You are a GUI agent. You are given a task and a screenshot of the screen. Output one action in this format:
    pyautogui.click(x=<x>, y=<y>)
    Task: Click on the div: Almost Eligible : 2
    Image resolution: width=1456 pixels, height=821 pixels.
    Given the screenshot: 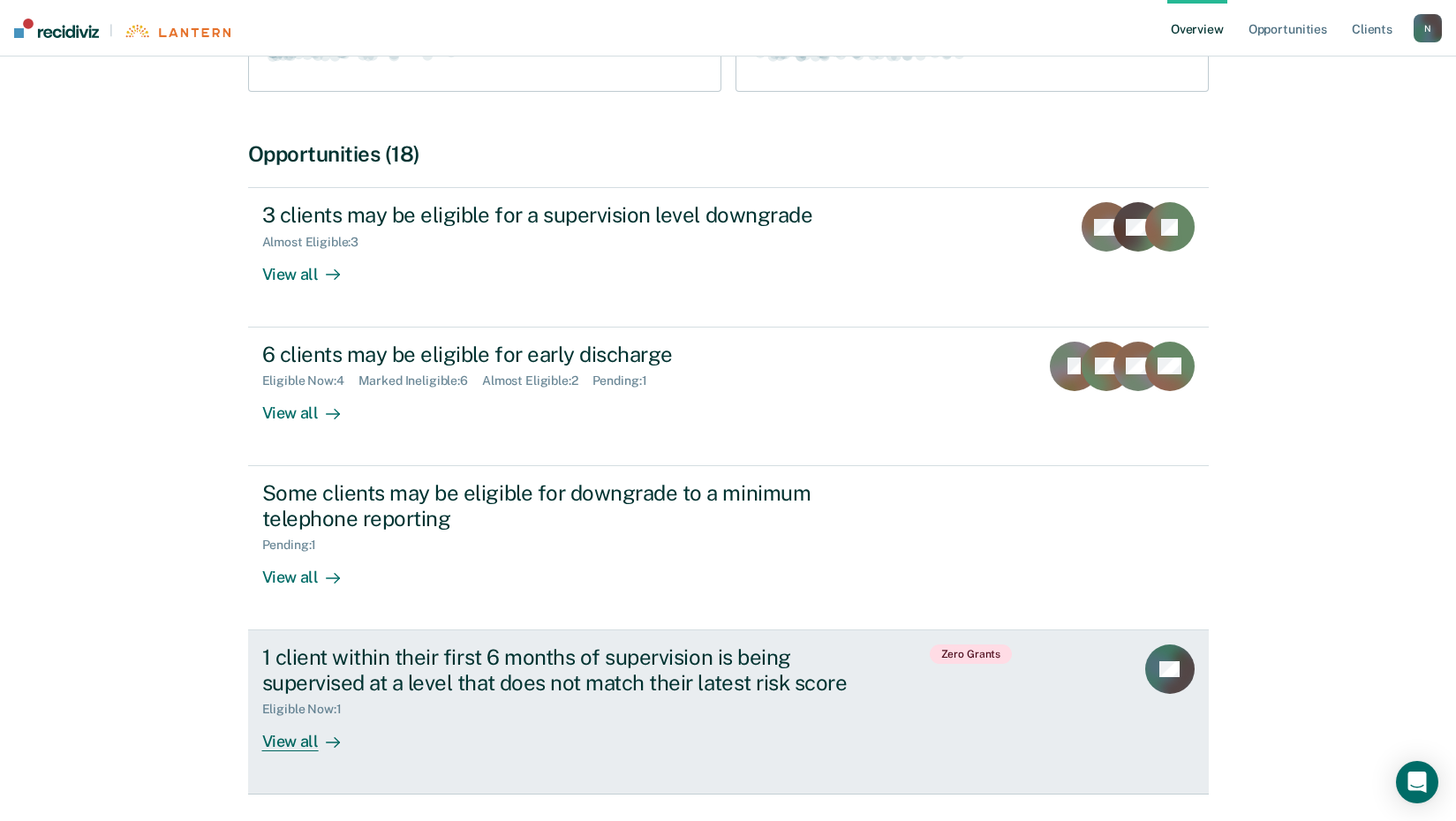 What is the action you would take?
    pyautogui.click(x=537, y=381)
    